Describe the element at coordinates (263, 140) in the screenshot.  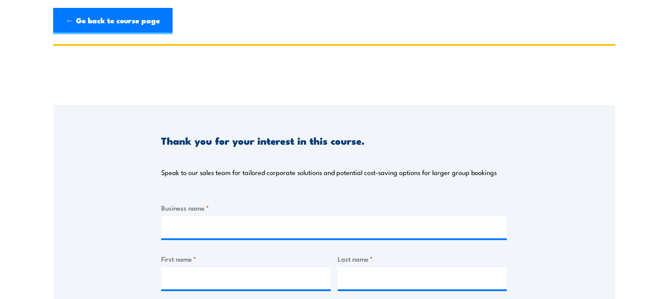
I see `h3: Thank you for your interest in this course.` at that location.